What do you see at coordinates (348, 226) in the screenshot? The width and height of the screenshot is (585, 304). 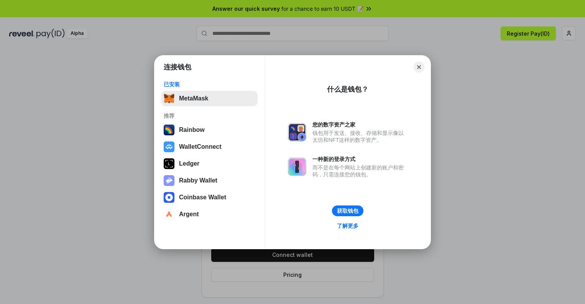 I see `a: 了解更多` at bounding box center [348, 226].